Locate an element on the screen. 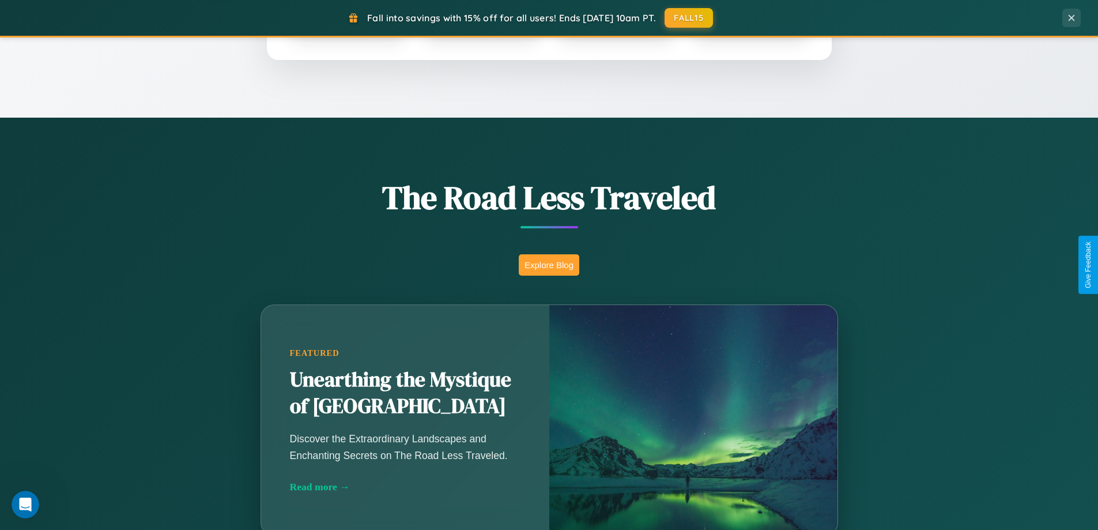  button: FALL15 is located at coordinates (689, 18).